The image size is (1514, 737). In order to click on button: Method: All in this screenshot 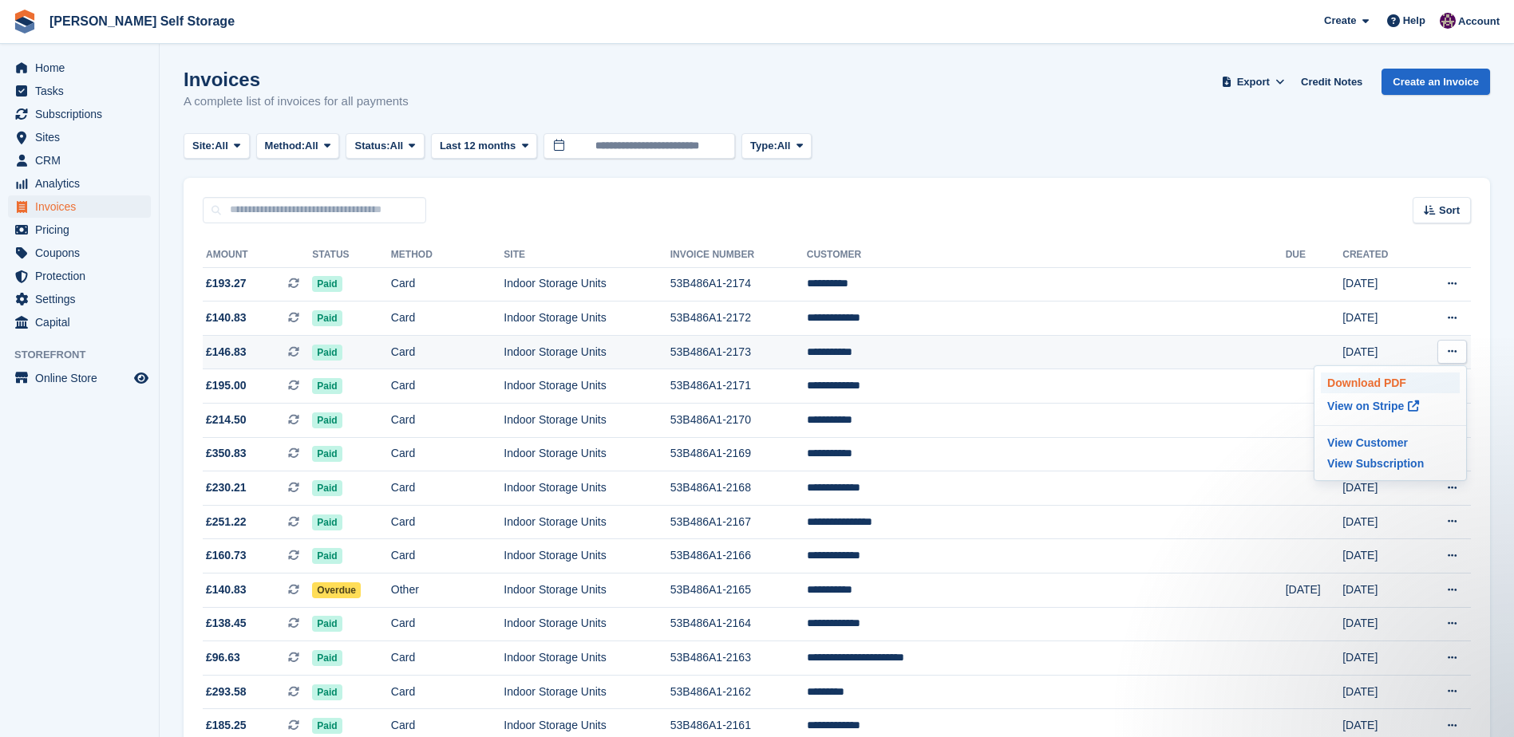, I will do `click(298, 146)`.